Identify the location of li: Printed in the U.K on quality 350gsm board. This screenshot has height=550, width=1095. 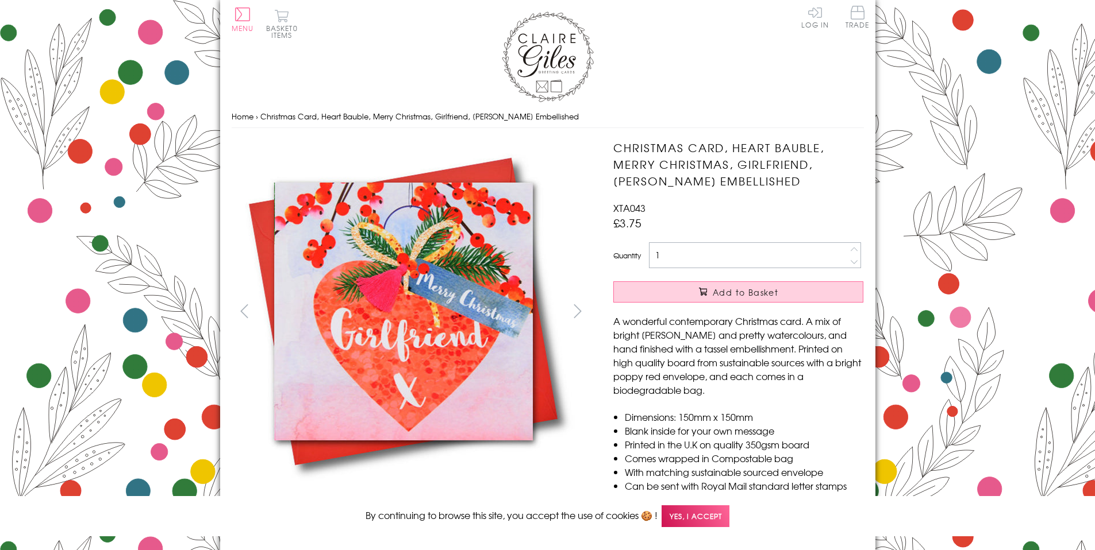
(744, 445).